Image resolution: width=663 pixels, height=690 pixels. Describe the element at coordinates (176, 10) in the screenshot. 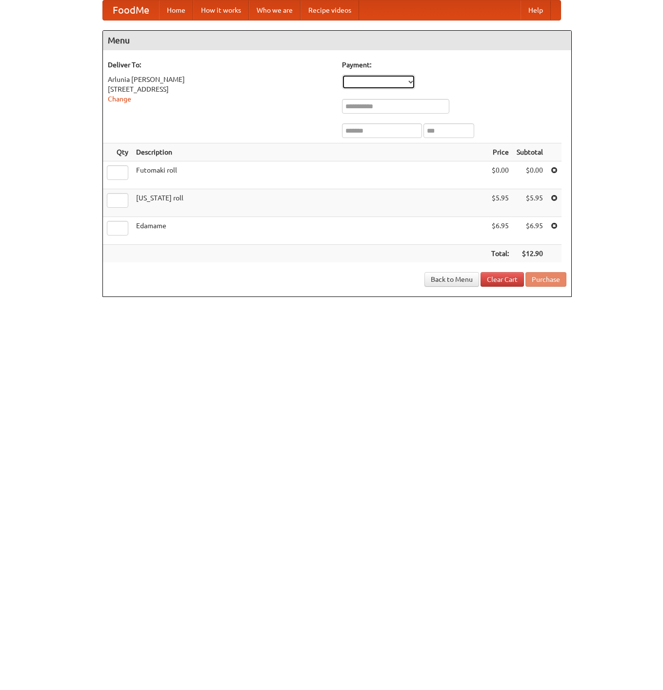

I see `a: Home` at that location.